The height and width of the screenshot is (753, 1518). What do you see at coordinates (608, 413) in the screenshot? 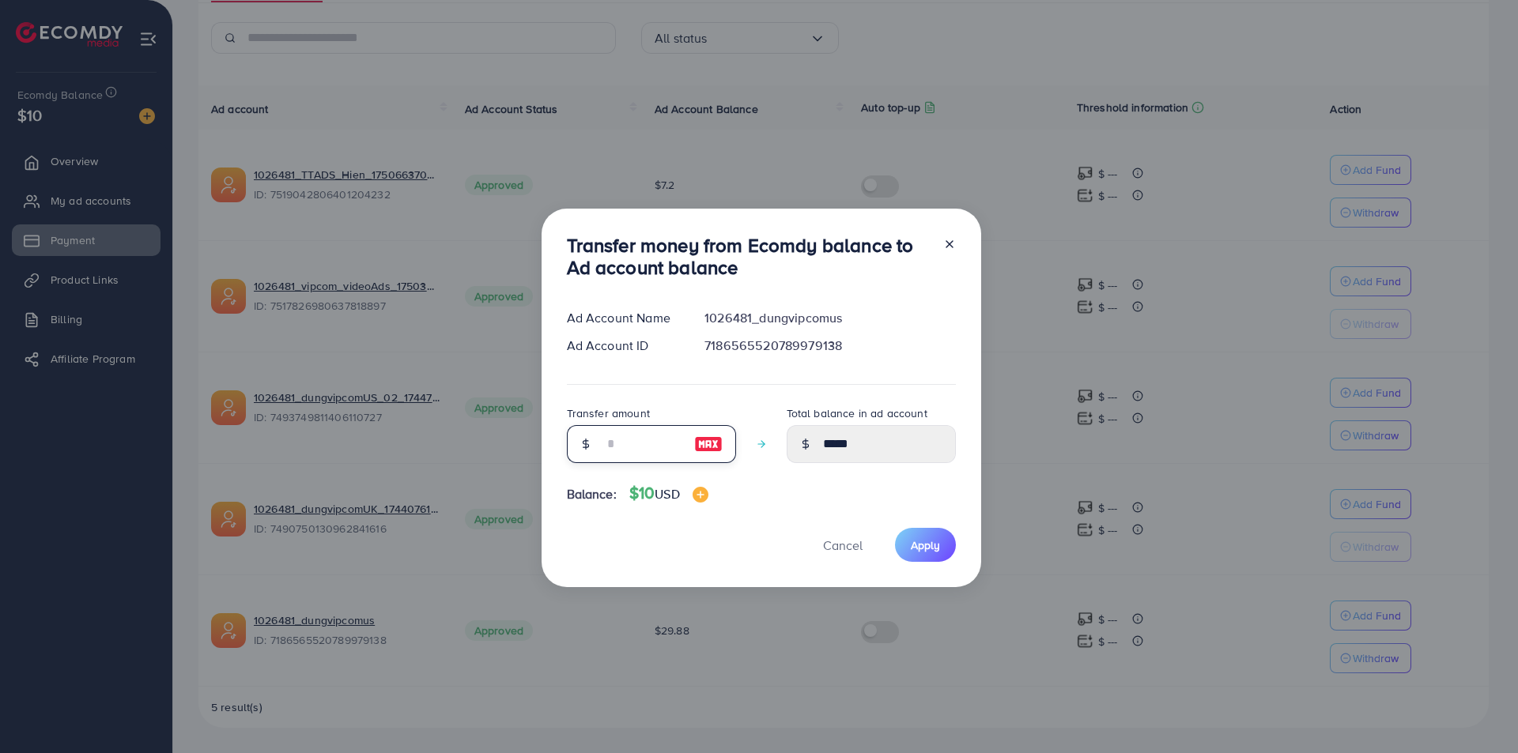
I see `label: Transfer amount` at bounding box center [608, 413].